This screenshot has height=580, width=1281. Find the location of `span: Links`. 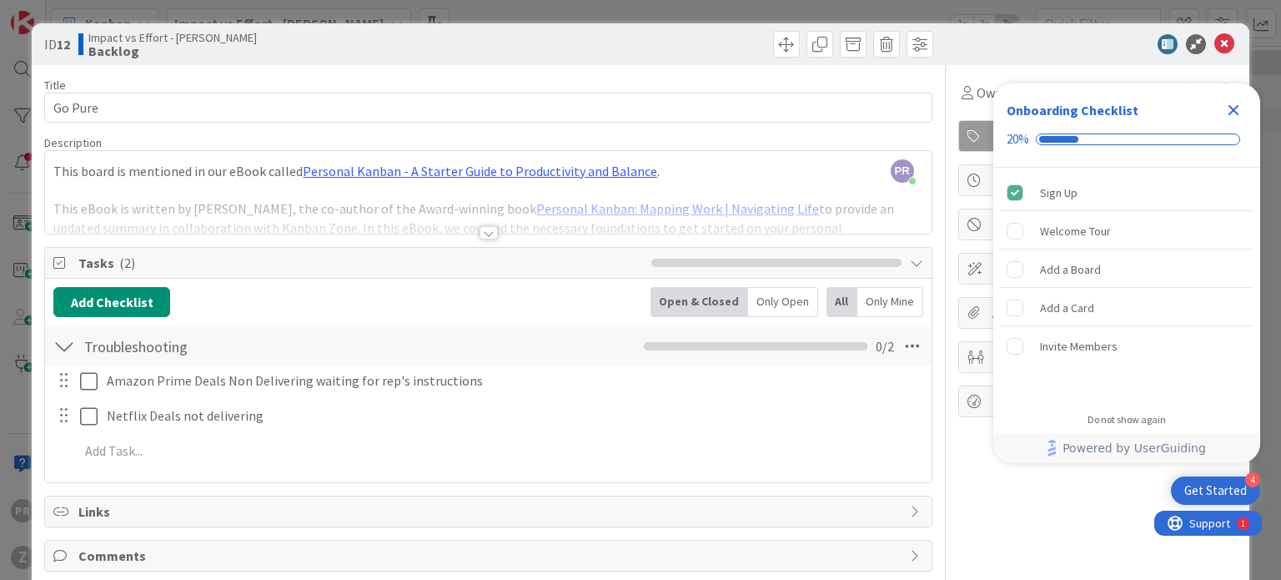

span: Links is located at coordinates (490, 511).